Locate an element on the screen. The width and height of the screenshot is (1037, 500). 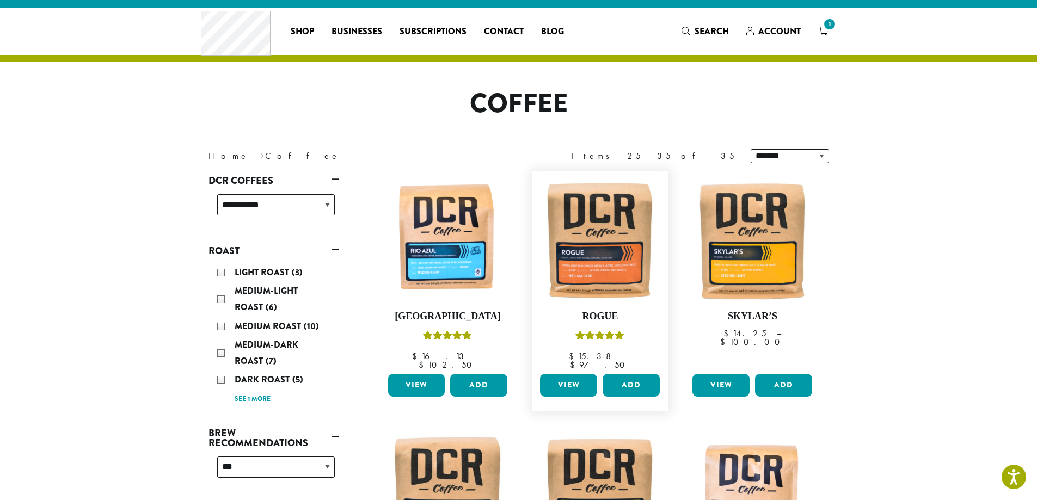
a: Home is located at coordinates (229, 156).